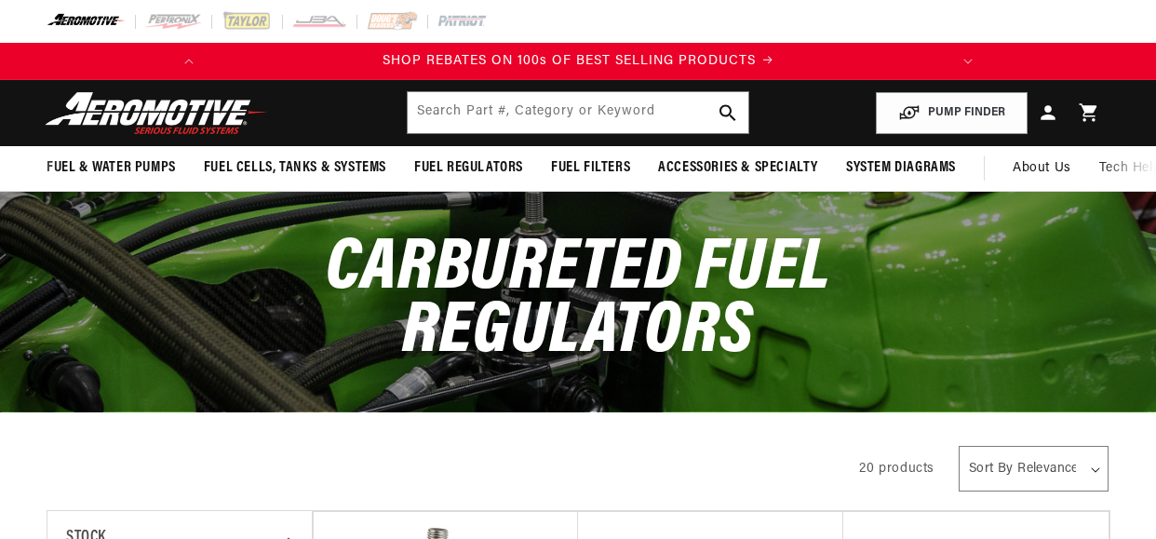 The image size is (1156, 539). I want to click on span: System Diagrams, so click(901, 168).